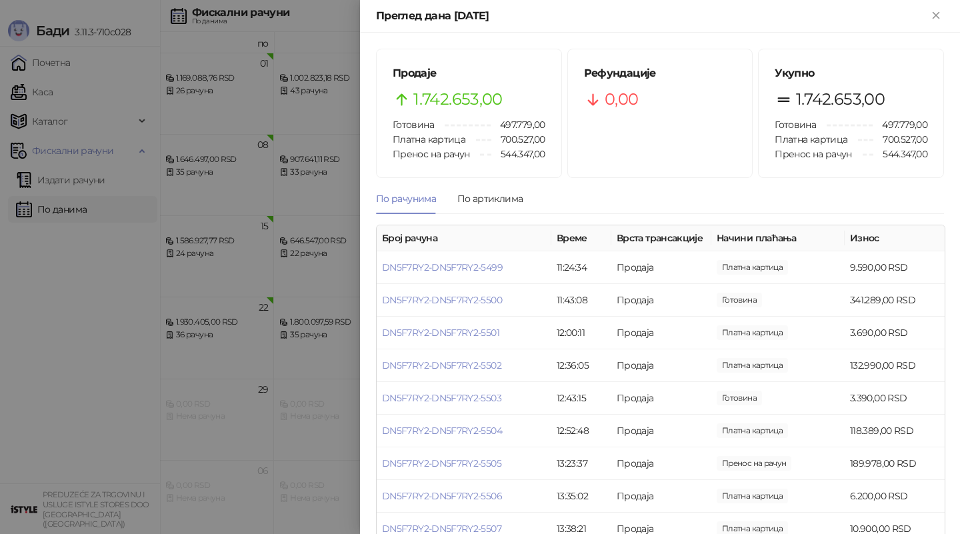 The width and height of the screenshot is (960, 534). What do you see at coordinates (582, 267) in the screenshot?
I see `td: 11:24:34` at bounding box center [582, 267].